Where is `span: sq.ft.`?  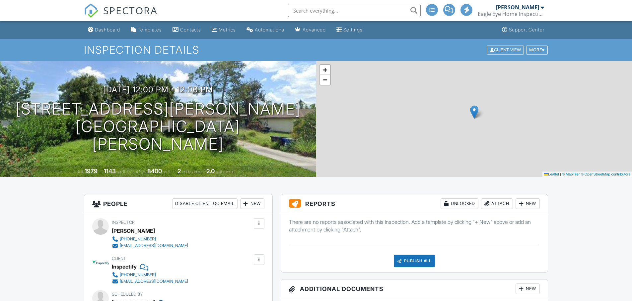 span: sq.ft. is located at coordinates (167, 172).